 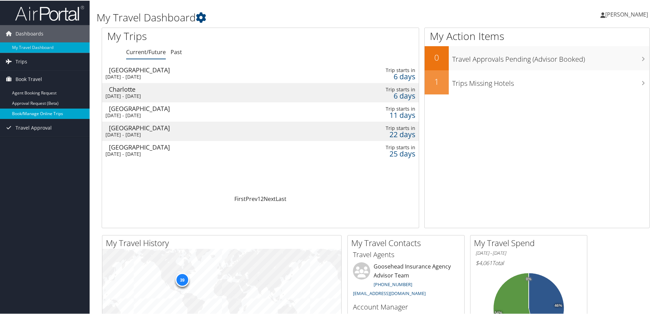 I want to click on h3: Account Manager, so click(x=406, y=307).